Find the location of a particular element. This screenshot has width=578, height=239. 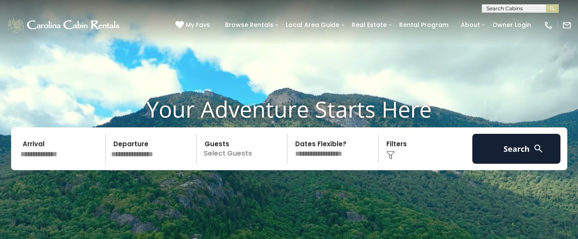

a: About is located at coordinates (470, 25).